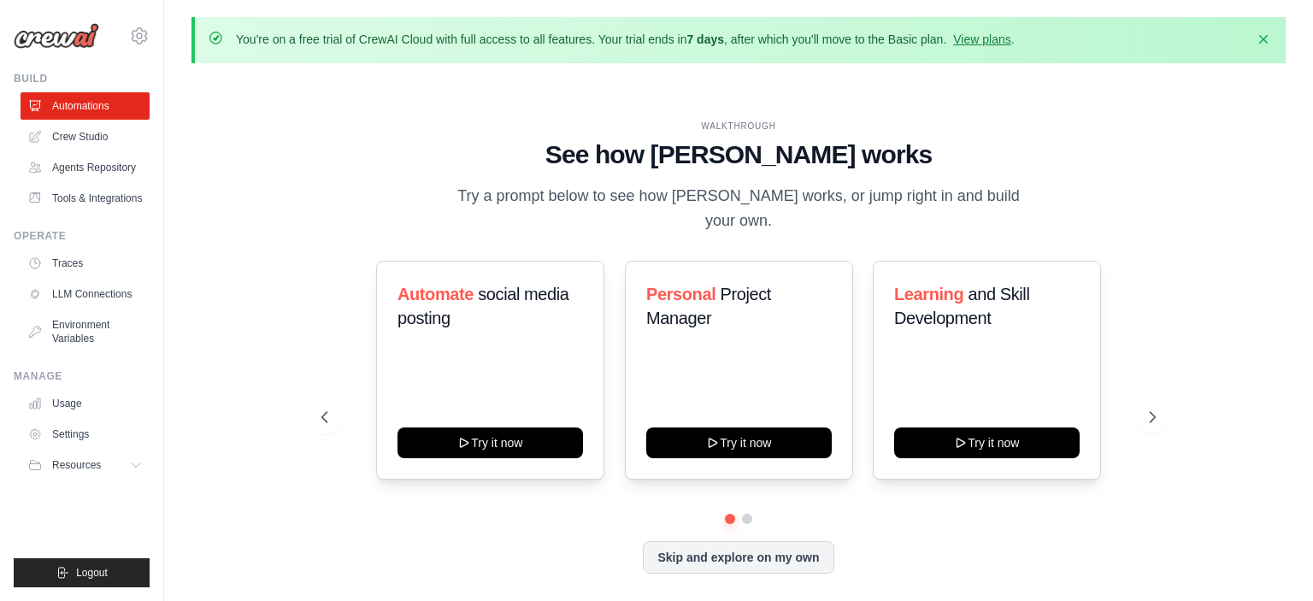  What do you see at coordinates (91, 573) in the screenshot?
I see `span: Logout` at bounding box center [91, 573].